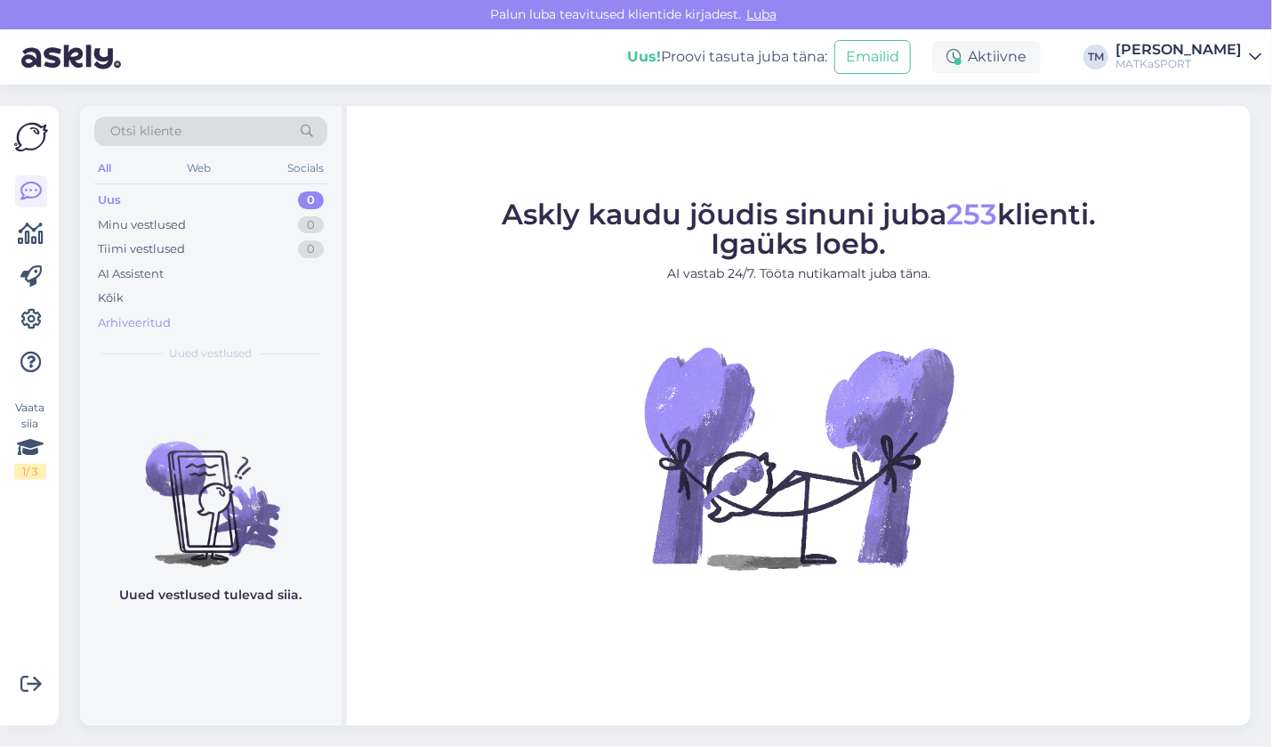 This screenshot has width=1272, height=747. Describe the element at coordinates (30, 440) in the screenshot. I see `div: Vaata siia` at that location.